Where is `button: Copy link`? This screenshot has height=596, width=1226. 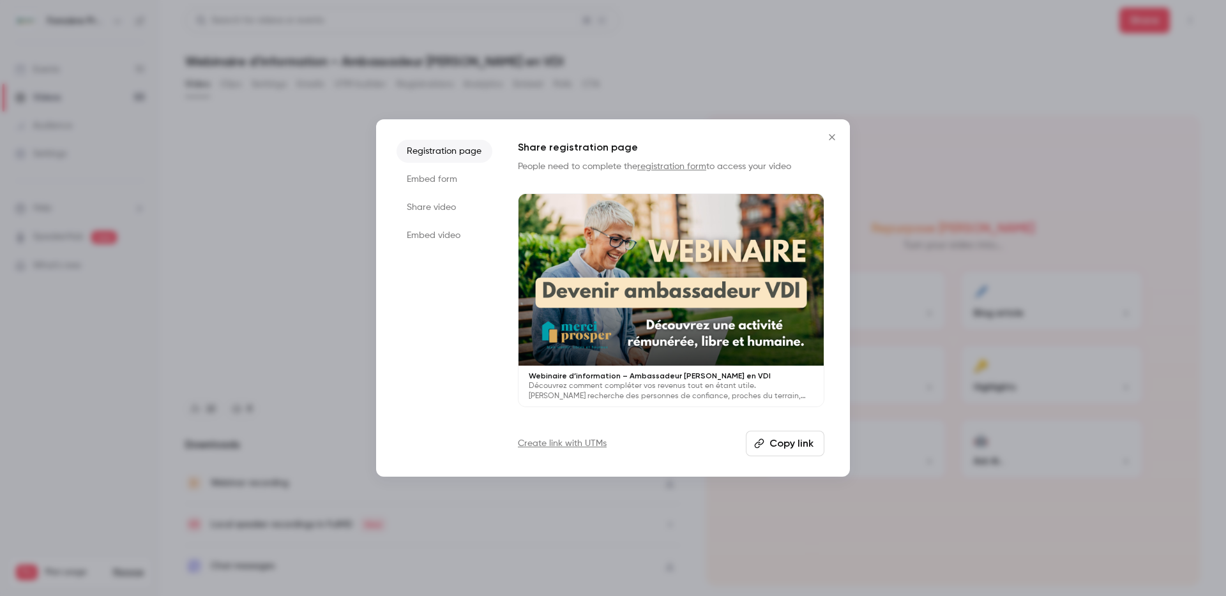 button: Copy link is located at coordinates (785, 444).